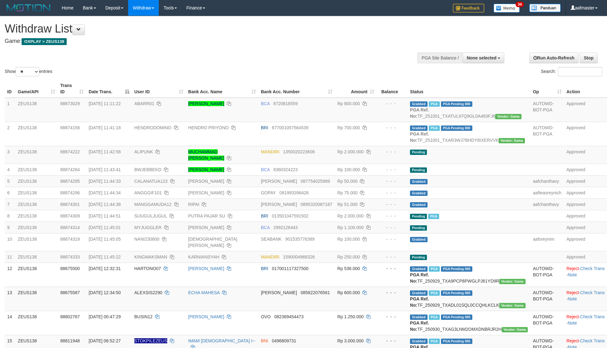  Describe the element at coordinates (347, 205) in the screenshot. I see `span: Rp 51.000` at that location.